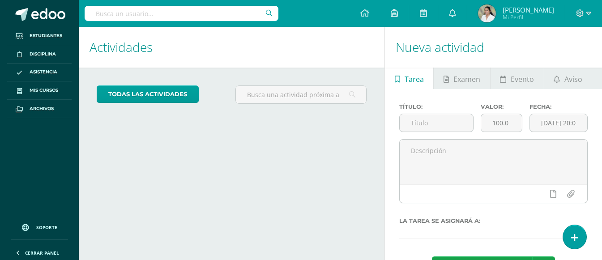  What do you see at coordinates (493, 221) in the screenshot?
I see `label: La tarea se asignará a:` at bounding box center [493, 221].